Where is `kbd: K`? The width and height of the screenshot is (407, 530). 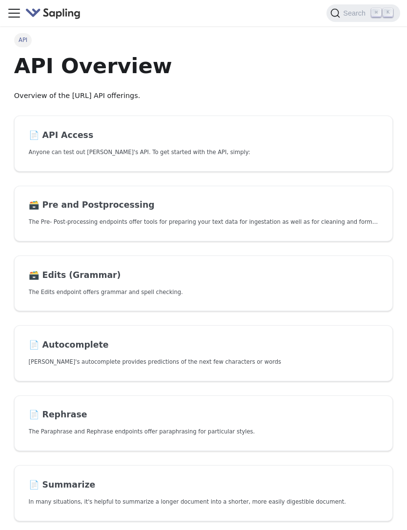 kbd: K is located at coordinates (388, 13).